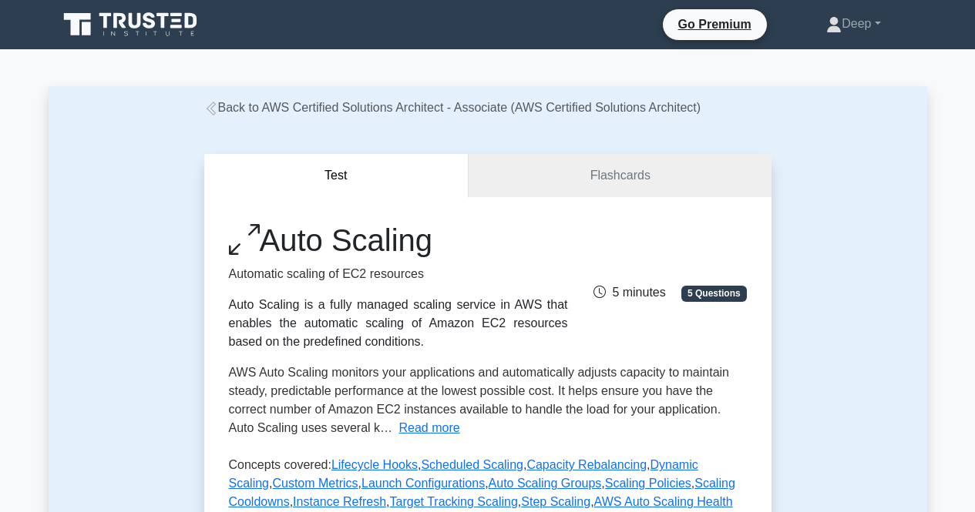 Image resolution: width=975 pixels, height=512 pixels. Describe the element at coordinates (398, 274) in the screenshot. I see `p: Automatic scaling of EC2 resources` at that location.